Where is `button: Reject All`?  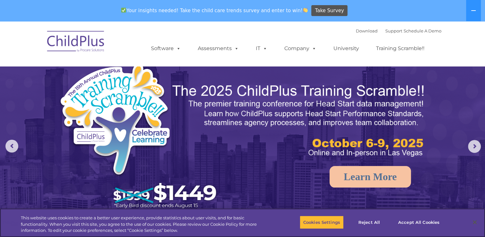 button: Reject All is located at coordinates (369, 222).